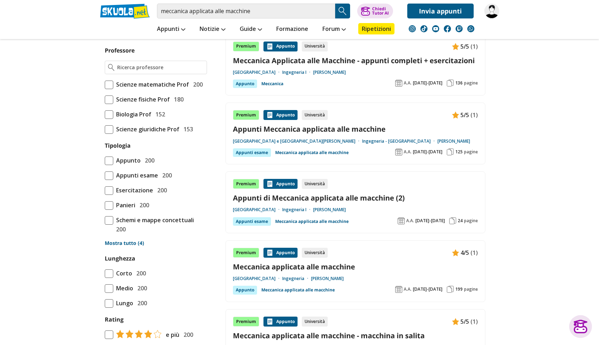  What do you see at coordinates (459, 290) in the screenshot?
I see `span: 199` at bounding box center [459, 290].